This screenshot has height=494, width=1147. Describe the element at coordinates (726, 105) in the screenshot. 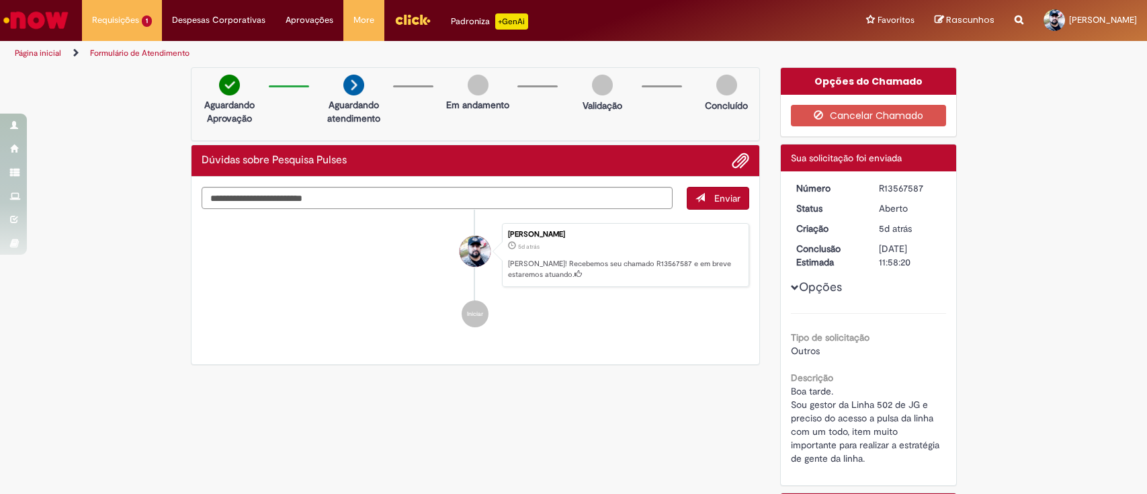

I see `p: Concluído` at that location.